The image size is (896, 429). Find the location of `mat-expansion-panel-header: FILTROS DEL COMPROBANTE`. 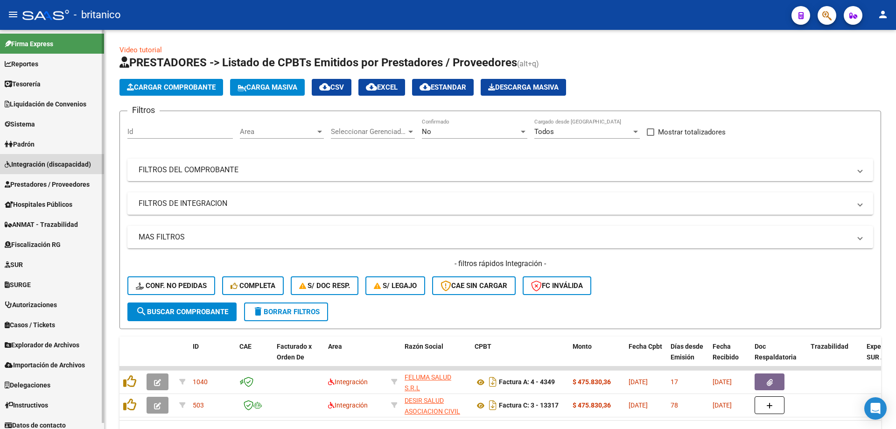

mat-expansion-panel-header: FILTROS DEL COMPROBANTE is located at coordinates (500, 170).